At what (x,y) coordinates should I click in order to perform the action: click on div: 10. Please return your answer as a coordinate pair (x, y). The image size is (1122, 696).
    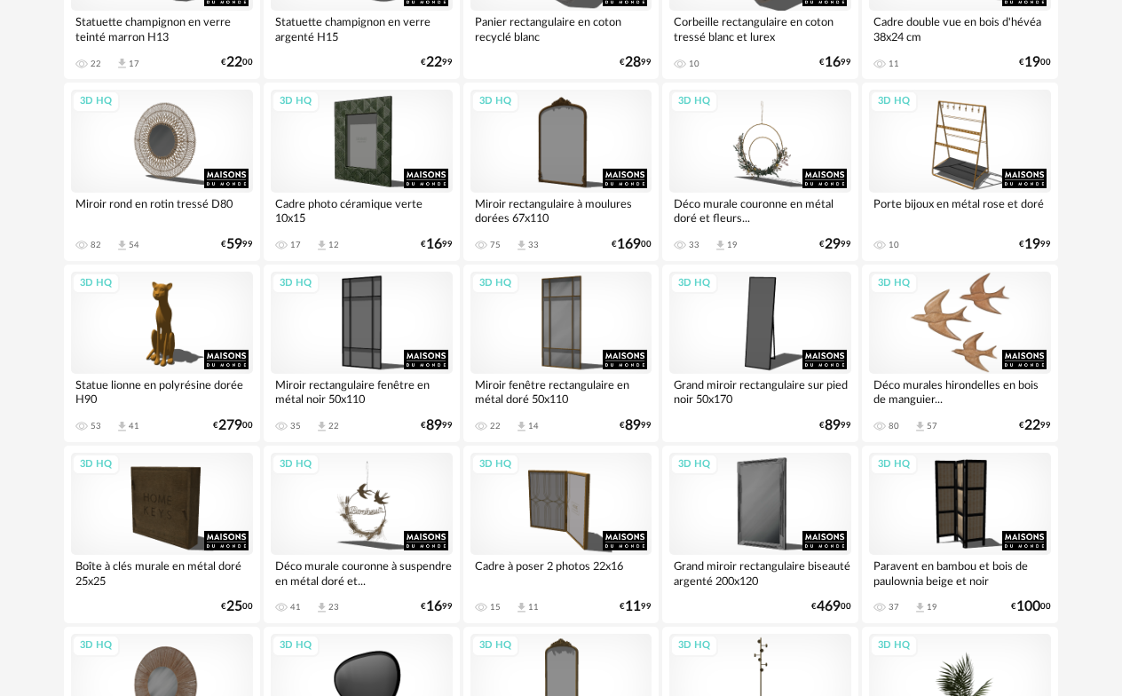
    Looking at the image, I should click on (694, 64).